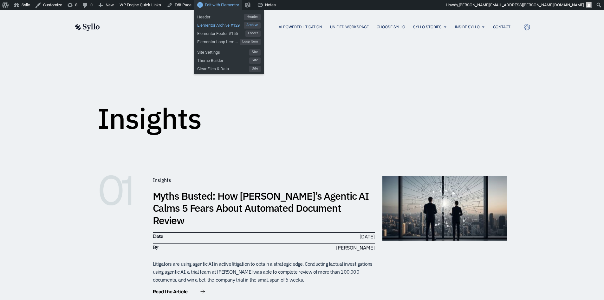  Describe the element at coordinates (207, 236) in the screenshot. I see `h6: Date` at that location.